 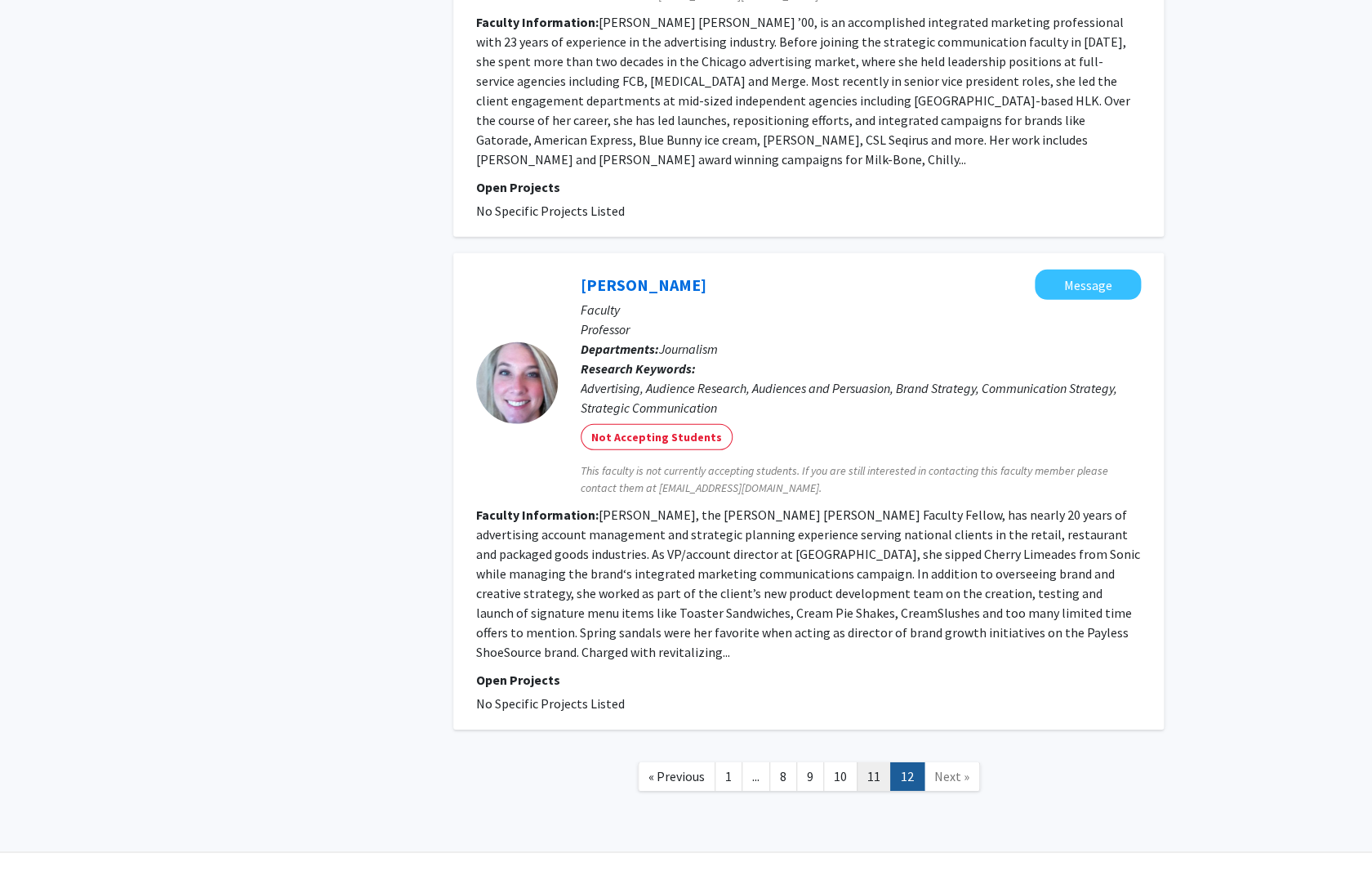 I want to click on a: 10, so click(x=841, y=776).